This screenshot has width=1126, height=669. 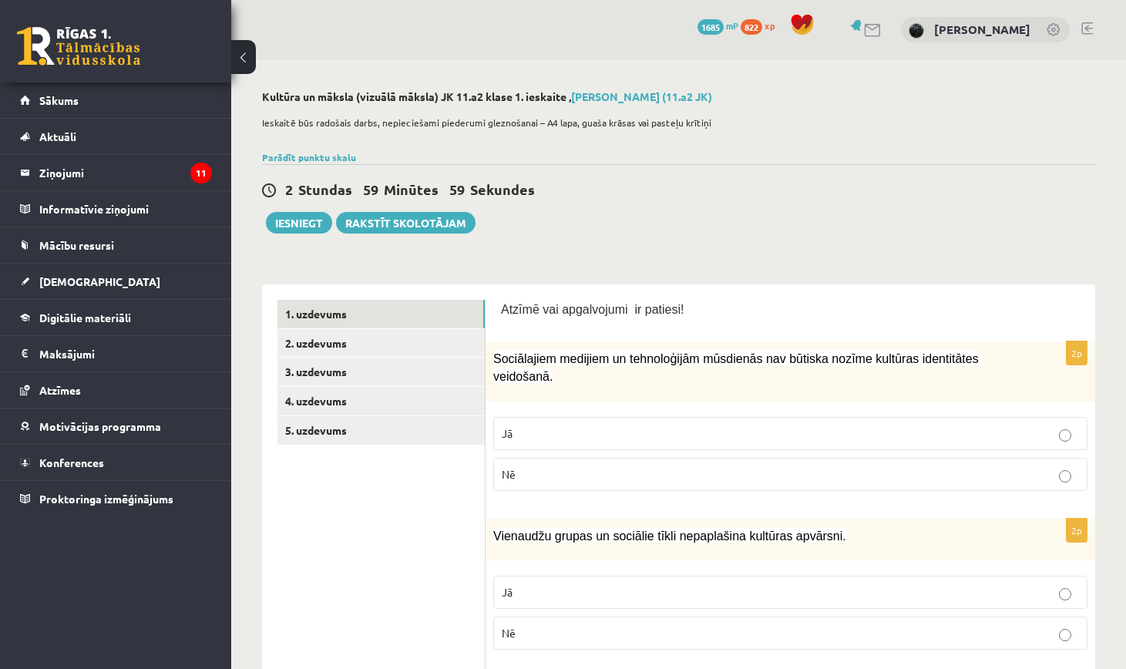 I want to click on a: 4. uzdevums, so click(x=381, y=401).